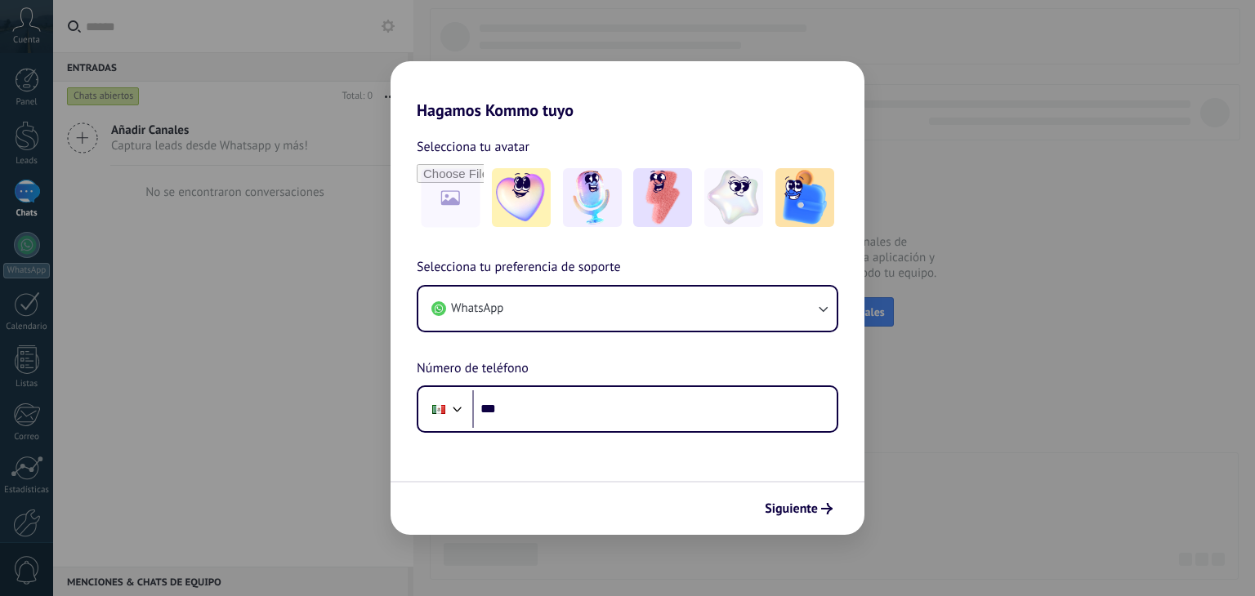  What do you see at coordinates (519, 268) in the screenshot?
I see `span: Selecciona tu preferencia de soporte` at bounding box center [519, 268].